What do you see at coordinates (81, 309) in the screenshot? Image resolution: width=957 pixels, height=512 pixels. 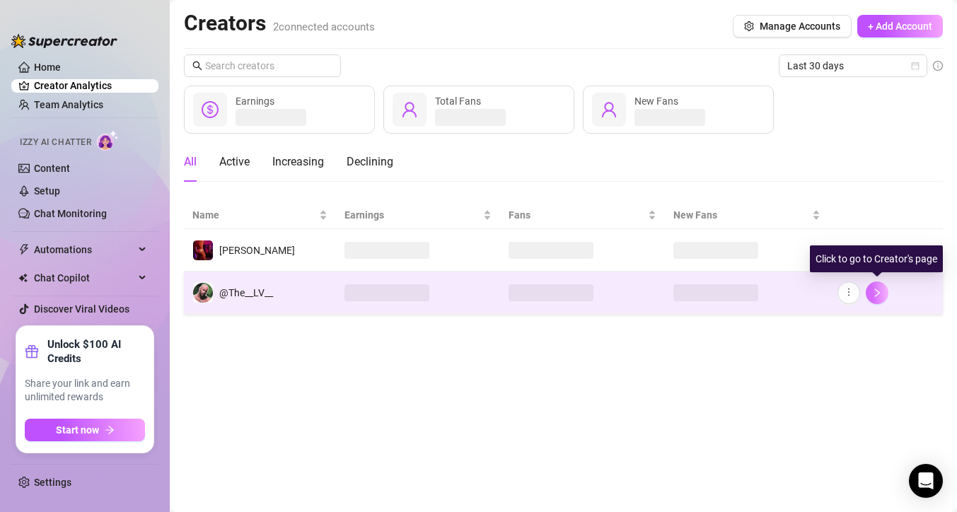 I see `a: Discover Viral Videos` at bounding box center [81, 309].